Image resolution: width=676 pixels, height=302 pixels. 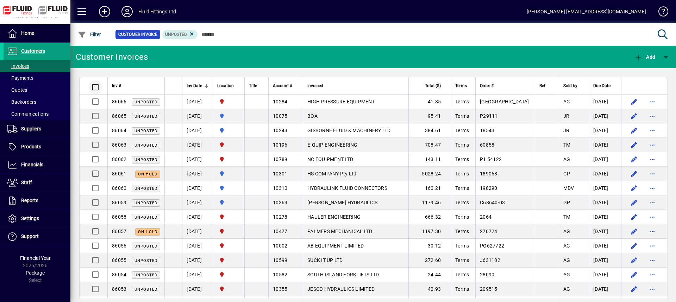 I want to click on span: 10789, so click(x=280, y=159).